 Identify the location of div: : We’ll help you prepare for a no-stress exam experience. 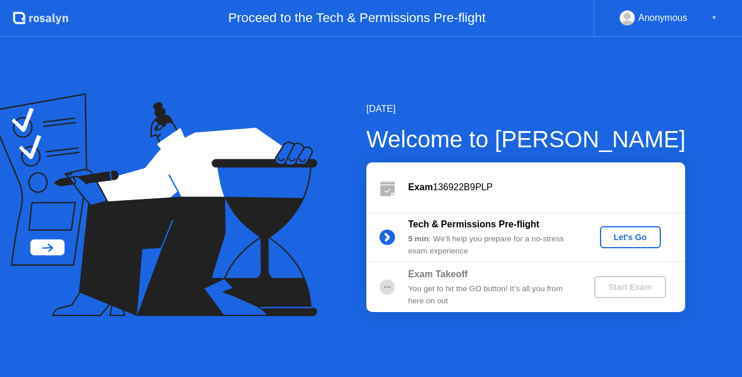
(492, 245).